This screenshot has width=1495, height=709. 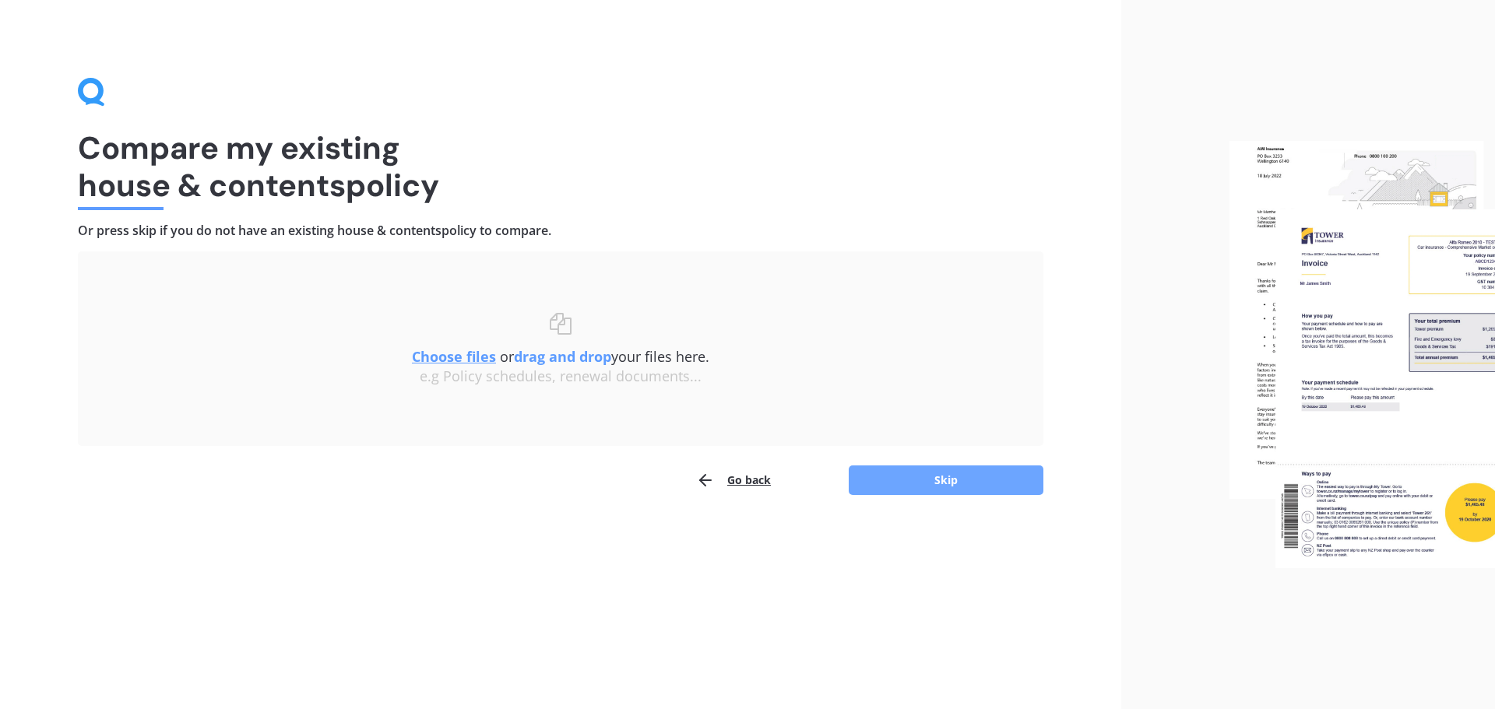 What do you see at coordinates (561, 357) in the screenshot?
I see `span: or your files here.` at bounding box center [561, 357].